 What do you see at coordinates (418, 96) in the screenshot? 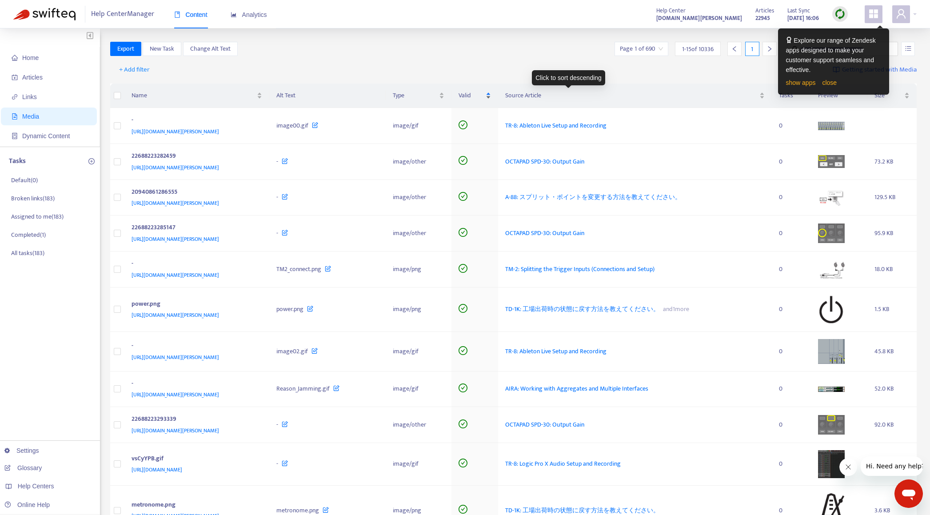
I see `th: Type` at bounding box center [418, 96].